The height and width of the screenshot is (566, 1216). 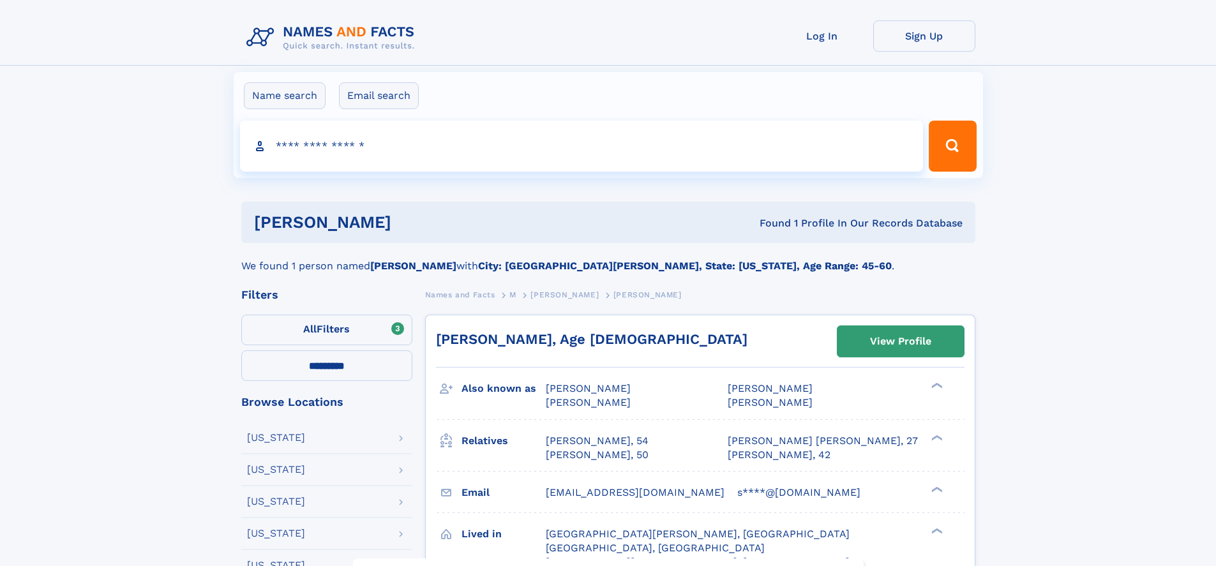 What do you see at coordinates (768, 223) in the screenshot?
I see `div: Found 1 Profile In Our Records Database` at bounding box center [768, 223].